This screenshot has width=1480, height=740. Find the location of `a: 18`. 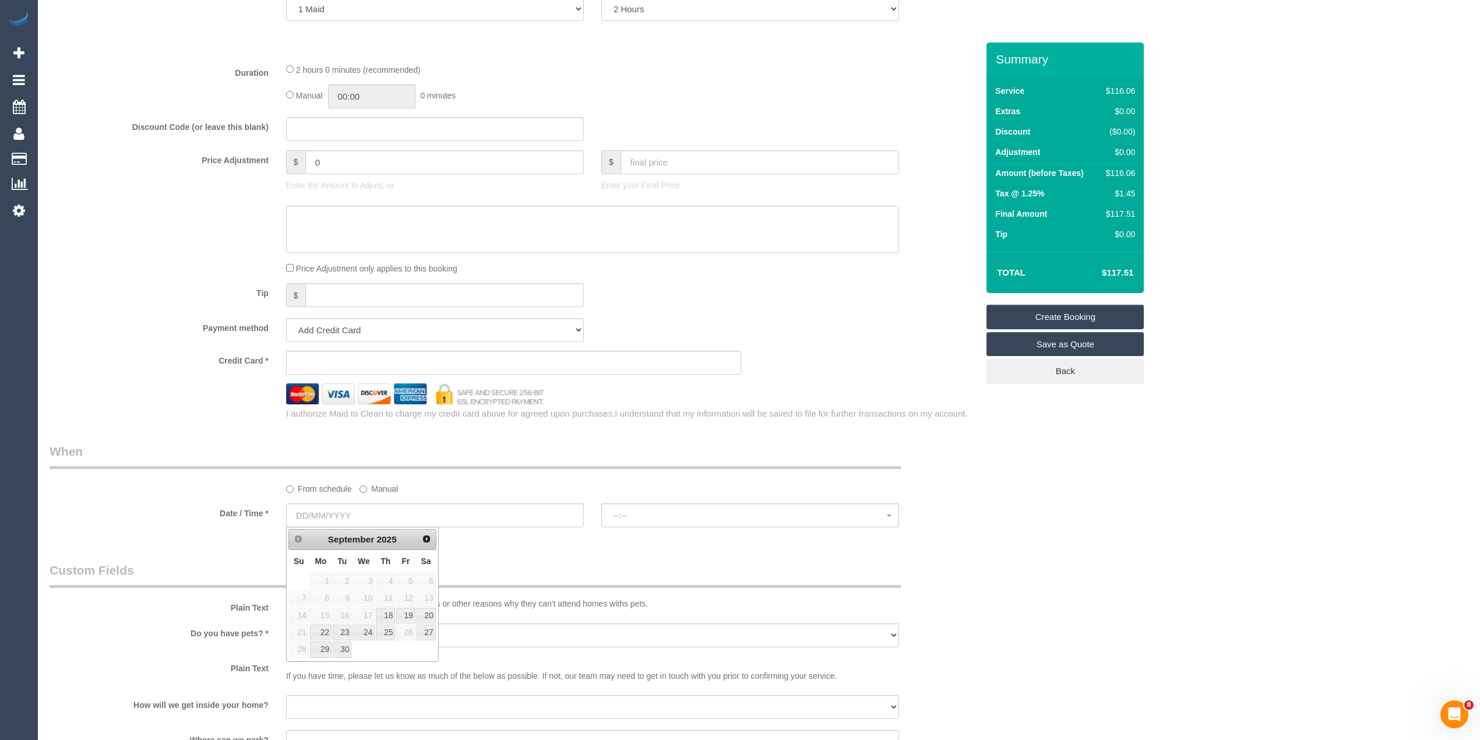

a: 18 is located at coordinates (385, 615).